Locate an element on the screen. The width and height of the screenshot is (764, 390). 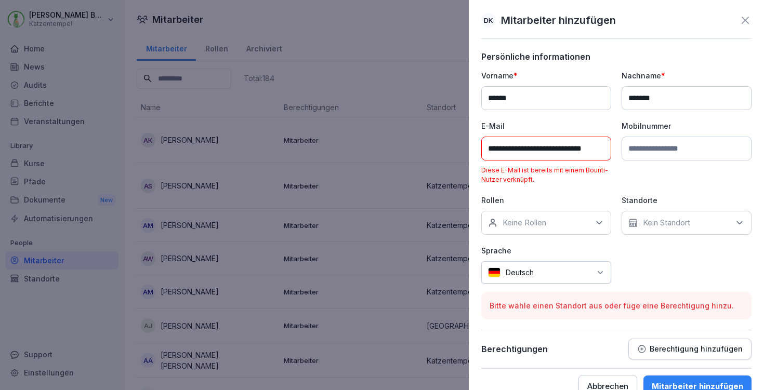
p: E-Mail is located at coordinates (546, 126).